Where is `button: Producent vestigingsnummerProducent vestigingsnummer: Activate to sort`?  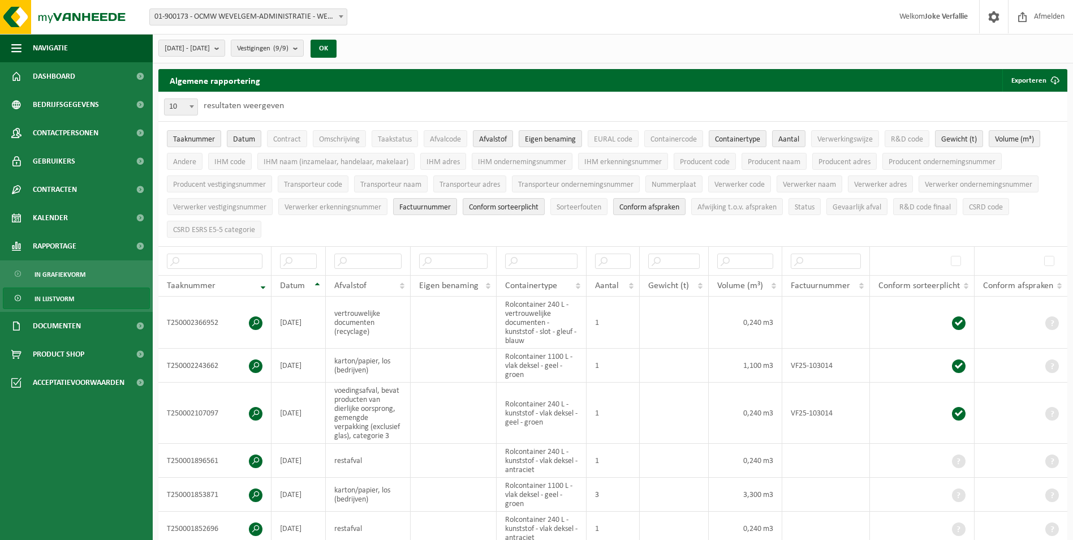 button: Producent vestigingsnummerProducent vestigingsnummer: Activate to sort is located at coordinates (220, 184).